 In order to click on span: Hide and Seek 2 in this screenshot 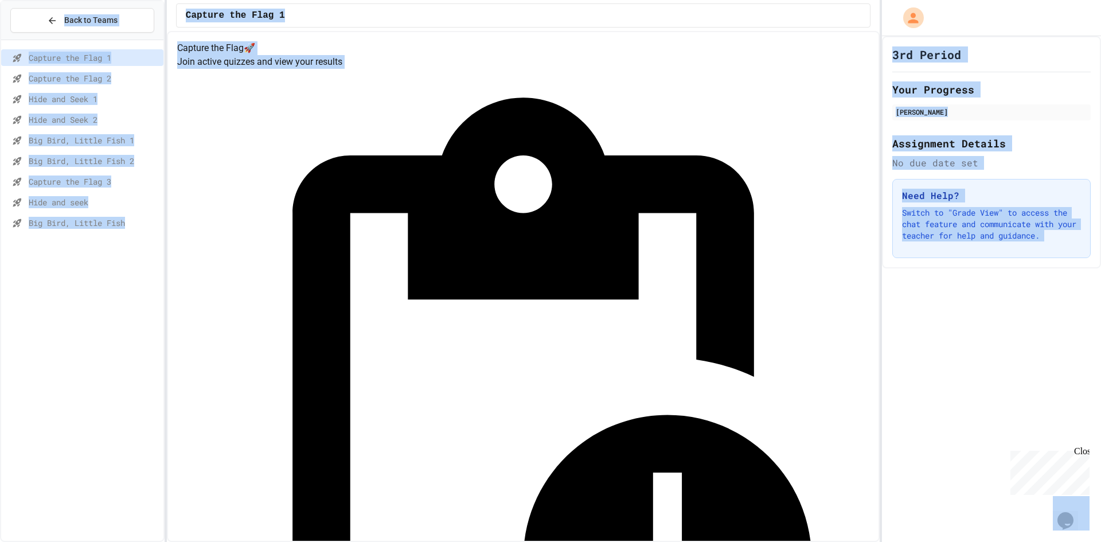, I will do `click(93, 119)`.